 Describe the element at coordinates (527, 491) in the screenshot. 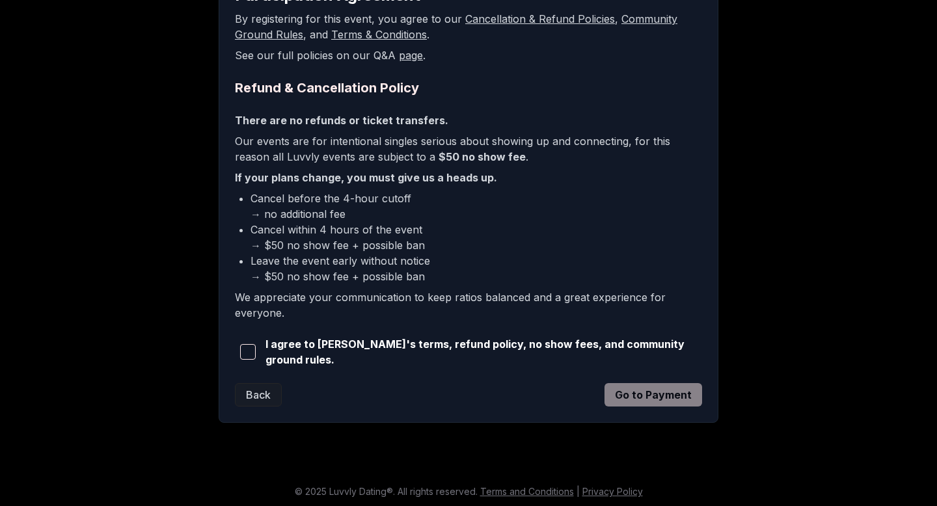

I see `a: Terms and Conditions` at that location.